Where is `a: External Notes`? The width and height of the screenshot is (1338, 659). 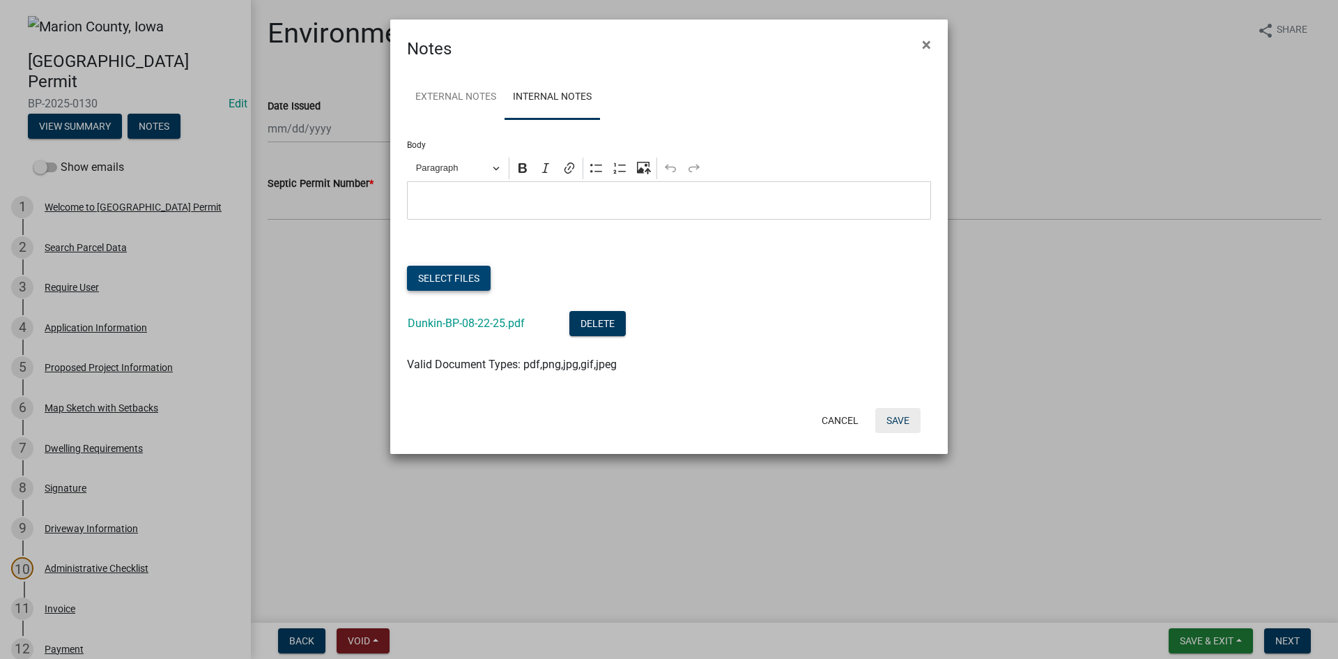
a: External Notes is located at coordinates (456, 98).